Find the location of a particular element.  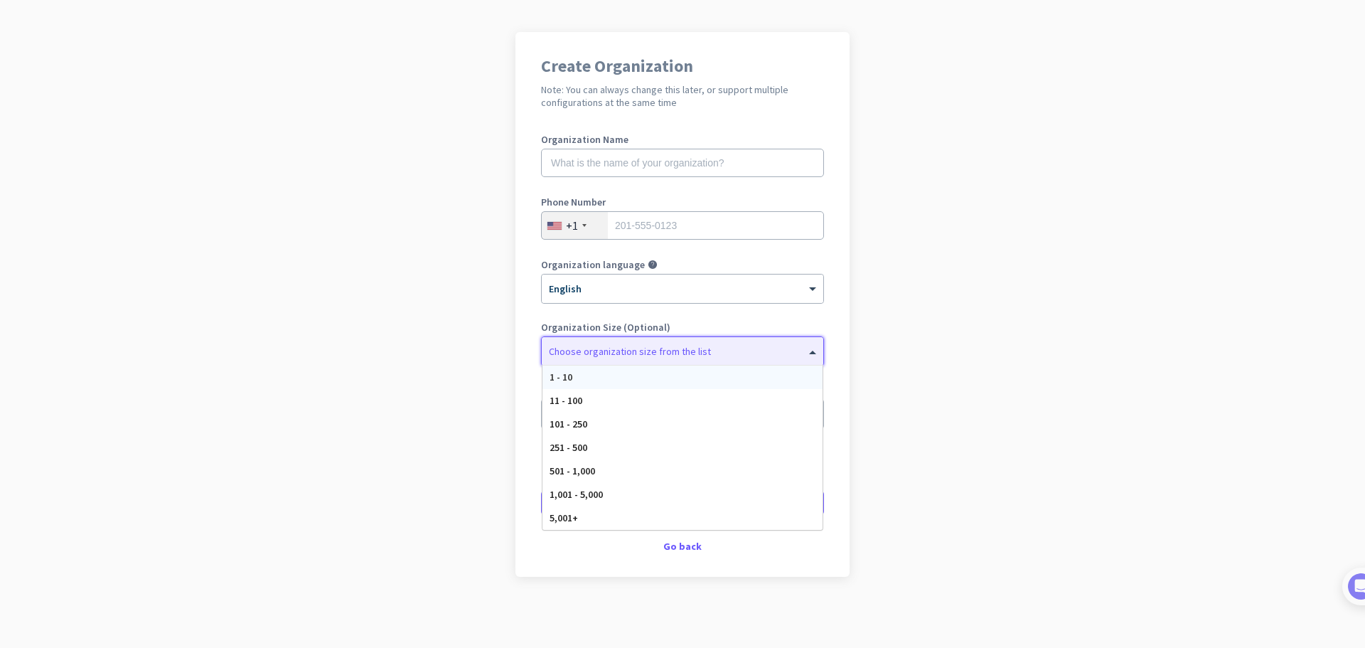

h1: Create Organization is located at coordinates (682, 66).